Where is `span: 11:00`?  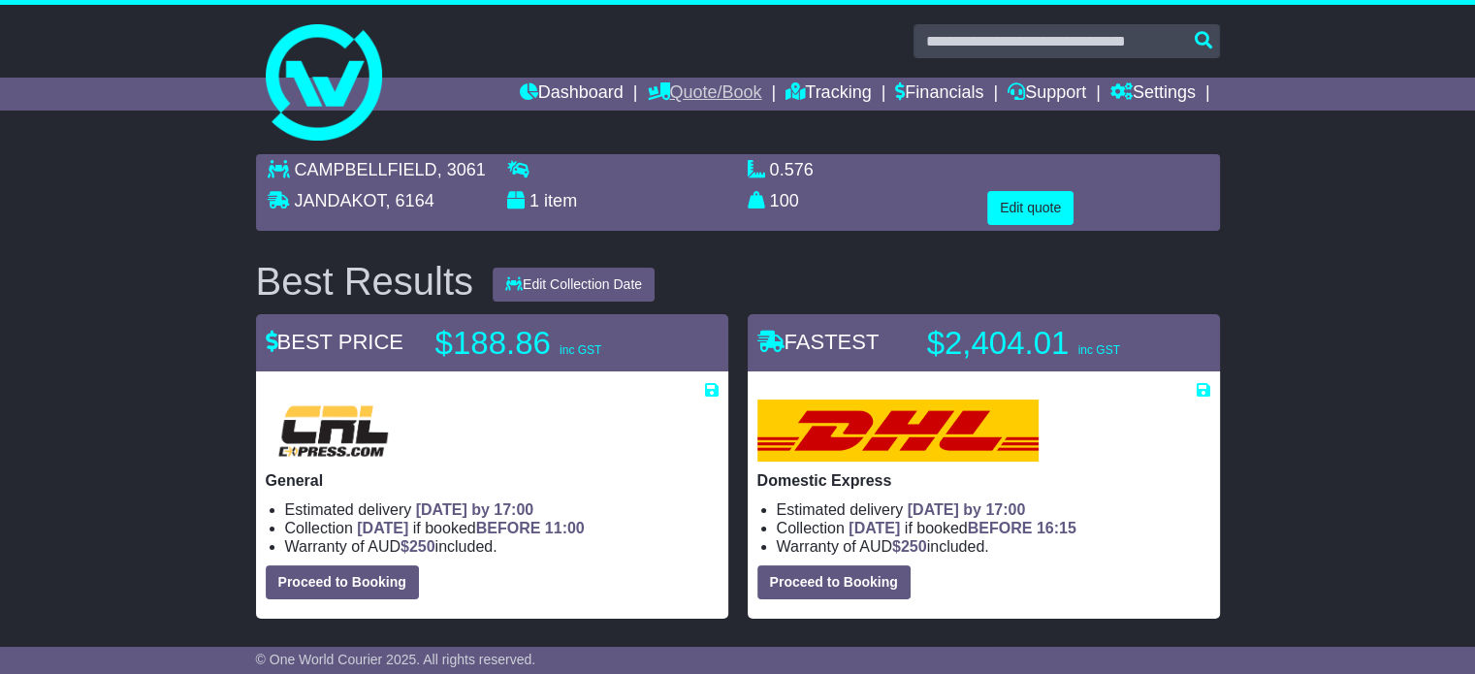 span: 11:00 is located at coordinates (564, 528).